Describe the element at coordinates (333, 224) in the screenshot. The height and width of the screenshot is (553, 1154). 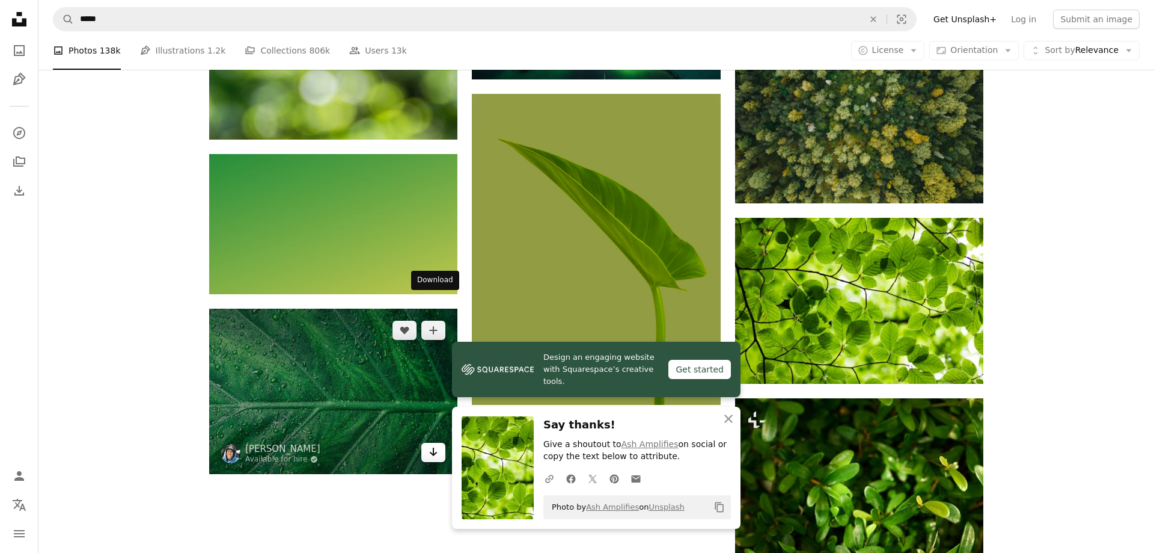
I see `a: green and blue color illustration` at that location.